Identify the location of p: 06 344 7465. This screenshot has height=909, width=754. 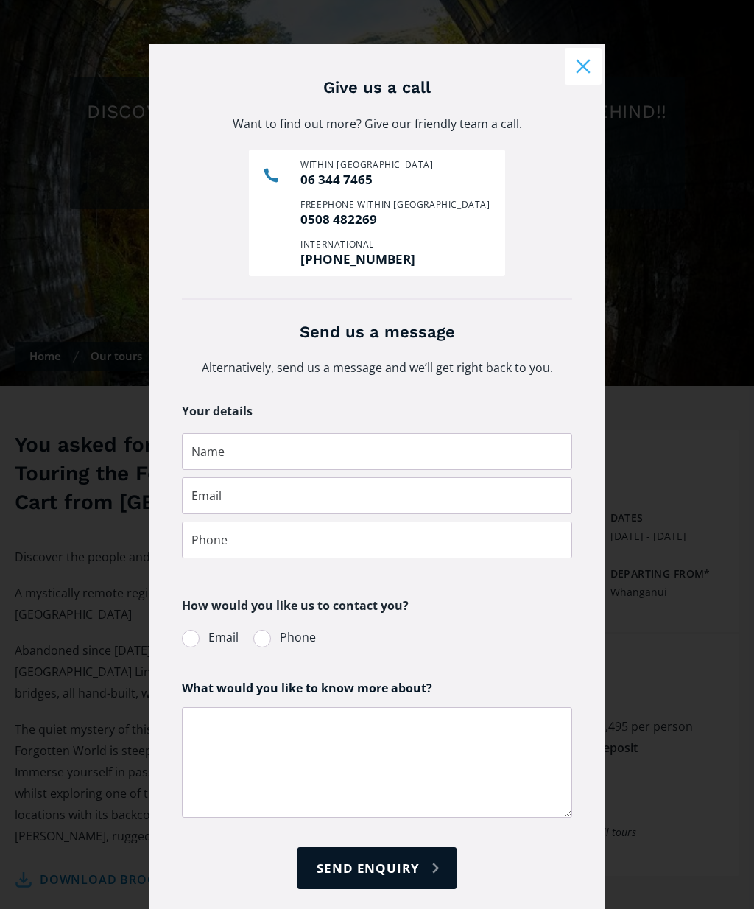
(395, 179).